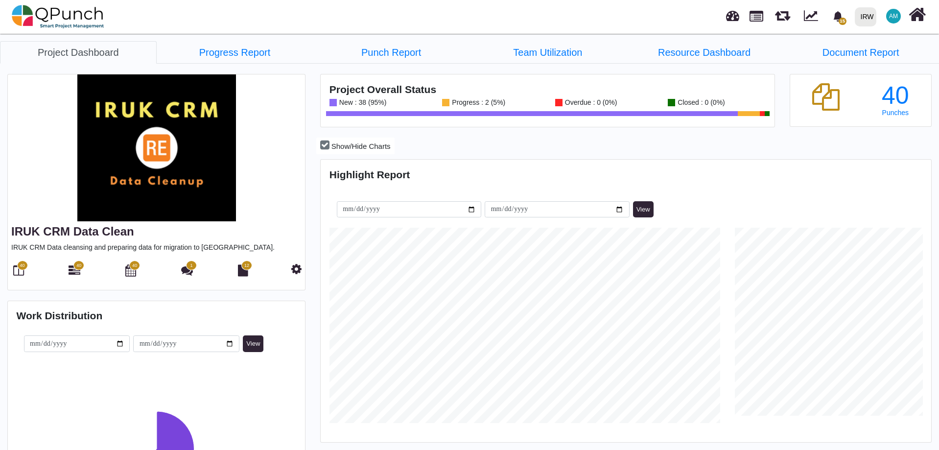 This screenshot has width=939, height=450. I want to click on i: Punch Discussion, so click(187, 270).